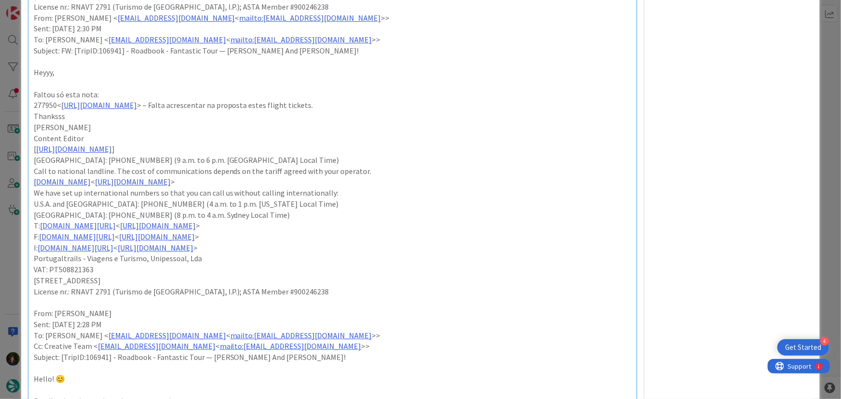 This screenshot has width=841, height=399. What do you see at coordinates (333, 138) in the screenshot?
I see `p: Content Editor` at bounding box center [333, 138].